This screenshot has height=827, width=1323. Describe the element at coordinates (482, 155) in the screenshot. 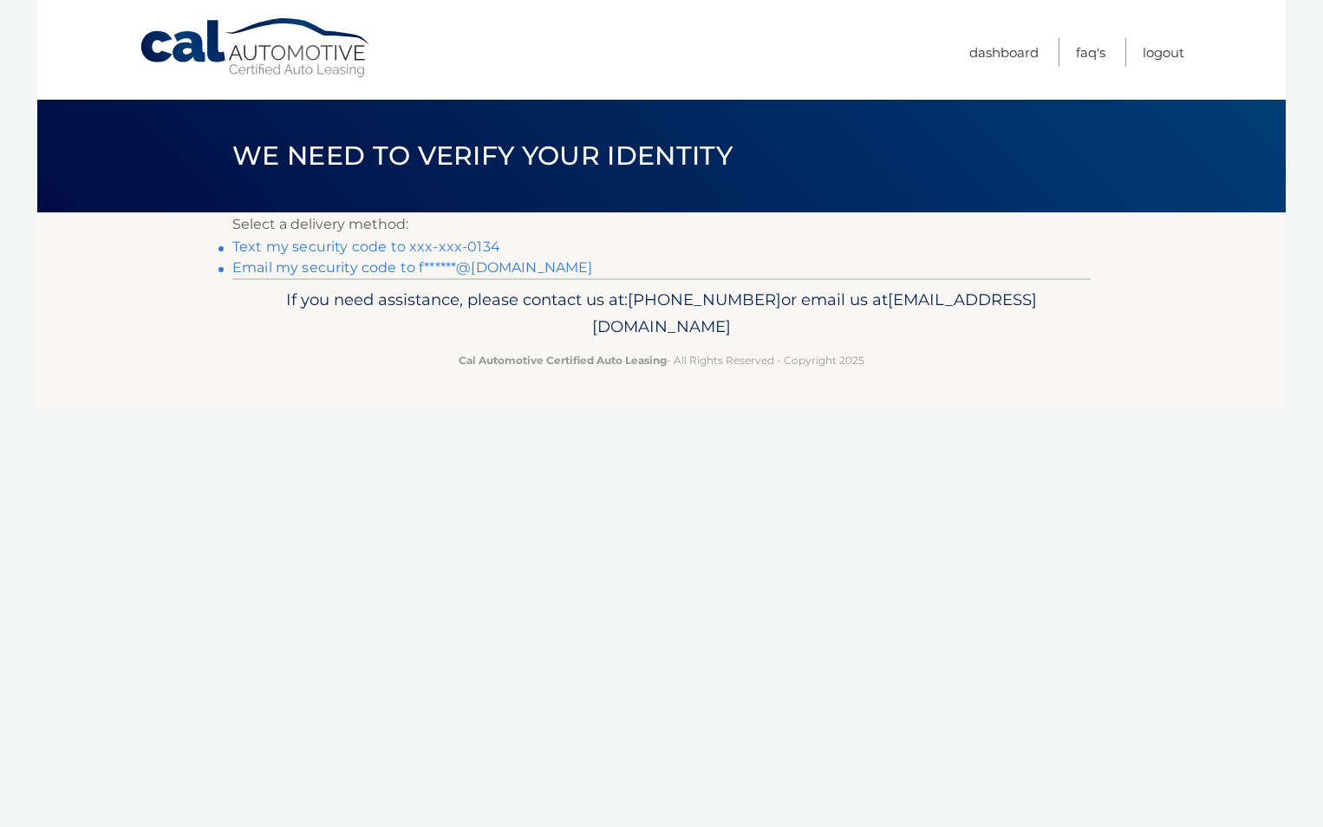

I see `span: We need to verify your identity` at that location.